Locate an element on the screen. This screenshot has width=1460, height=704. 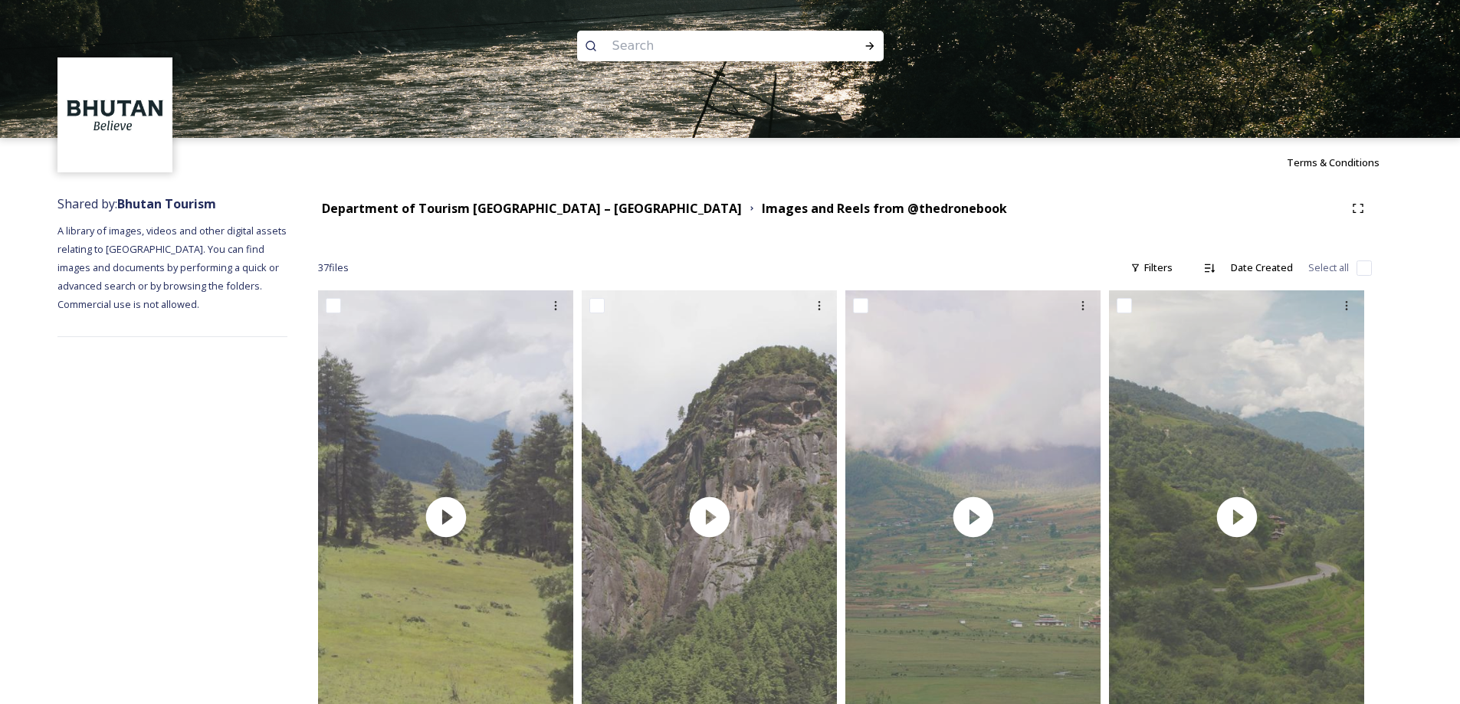
span: Terms & Conditions is located at coordinates (1332, 162).